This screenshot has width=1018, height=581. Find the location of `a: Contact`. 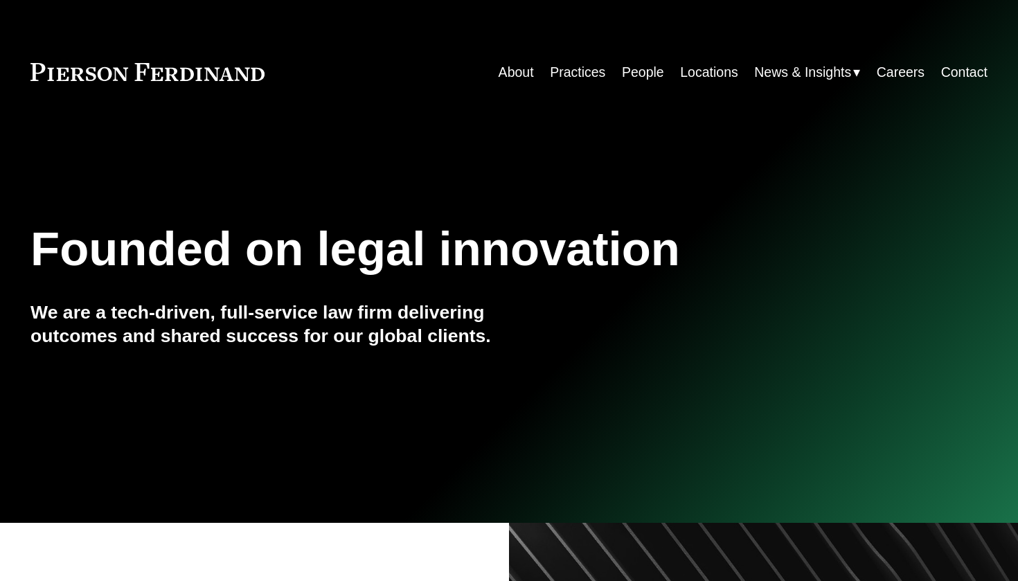

a: Contact is located at coordinates (964, 72).